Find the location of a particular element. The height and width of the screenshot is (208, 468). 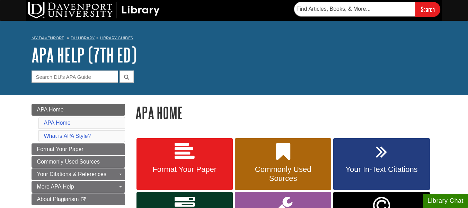

a: DU Library is located at coordinates (83, 38).